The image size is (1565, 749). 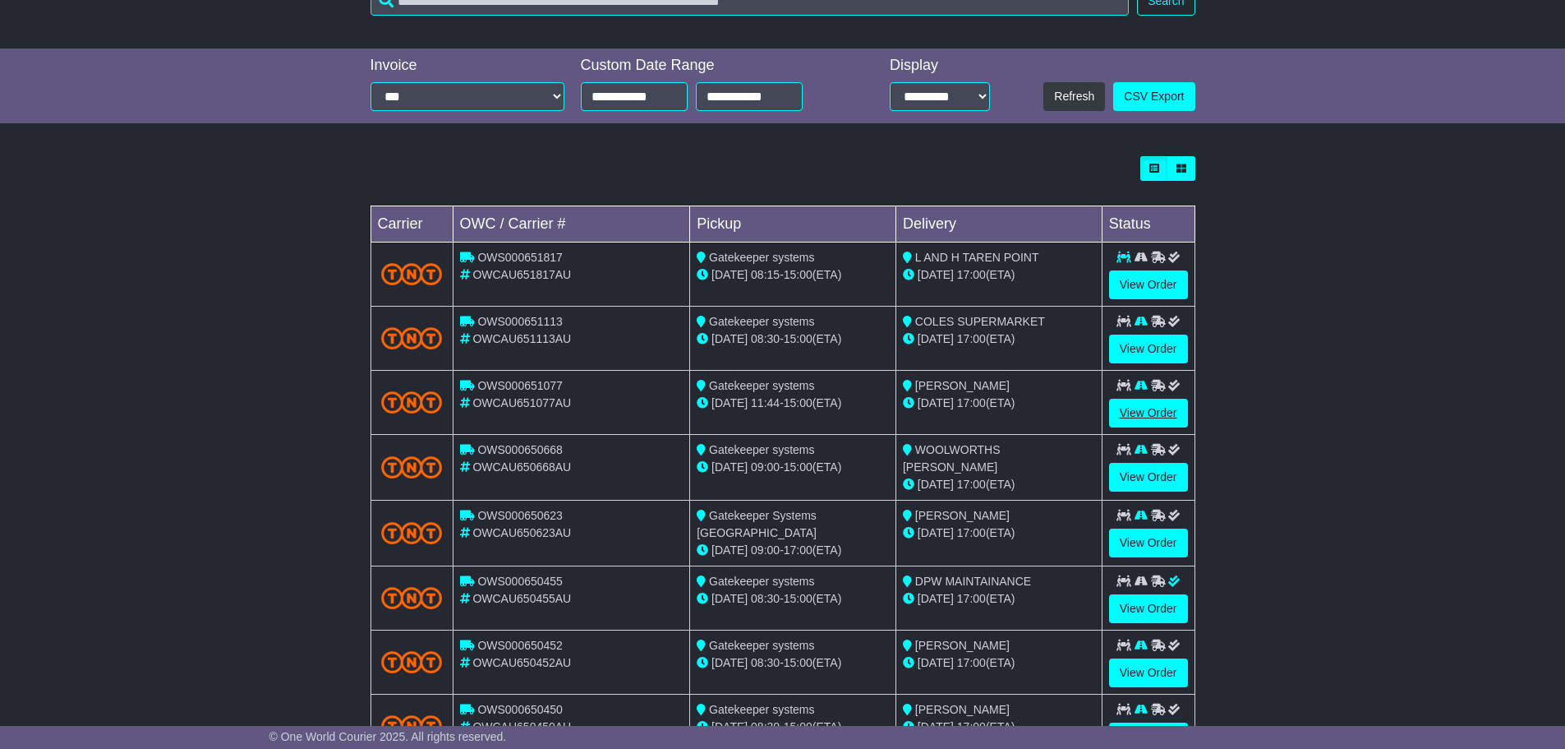 I want to click on td: Delivery, so click(x=998, y=224).